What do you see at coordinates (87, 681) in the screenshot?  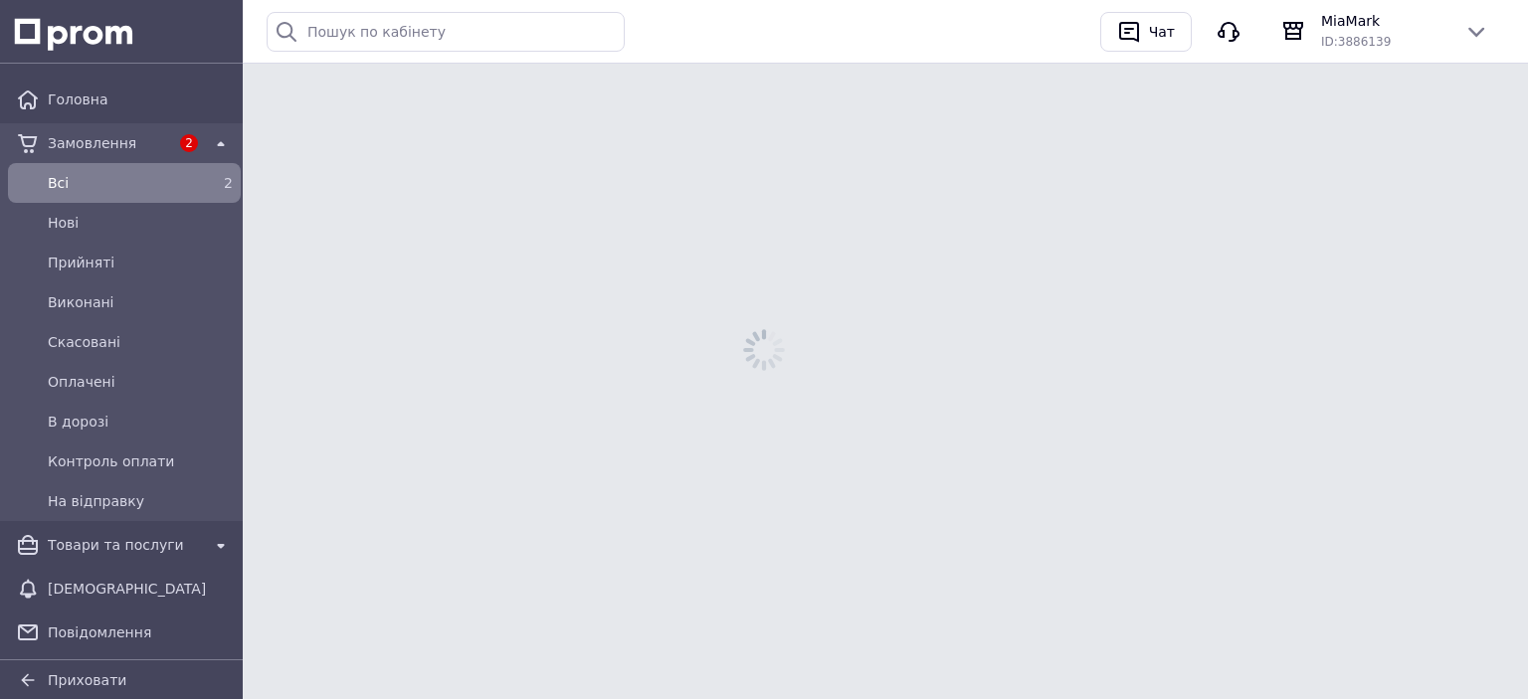 I see `span: Приховати` at bounding box center [87, 681].